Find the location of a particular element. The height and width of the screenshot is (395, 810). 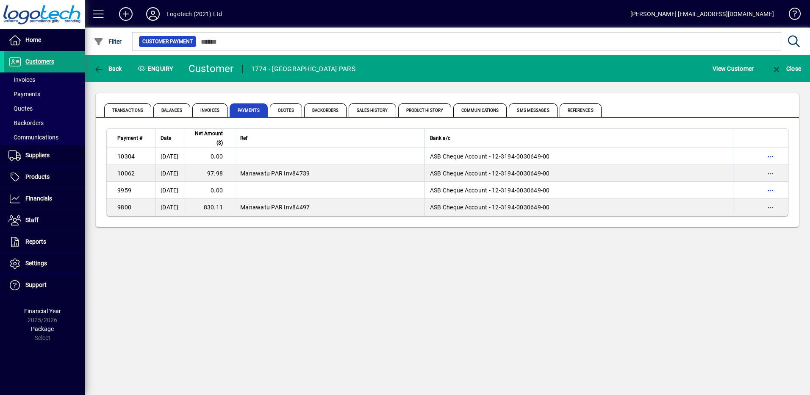

span: Financials is located at coordinates (39, 198).